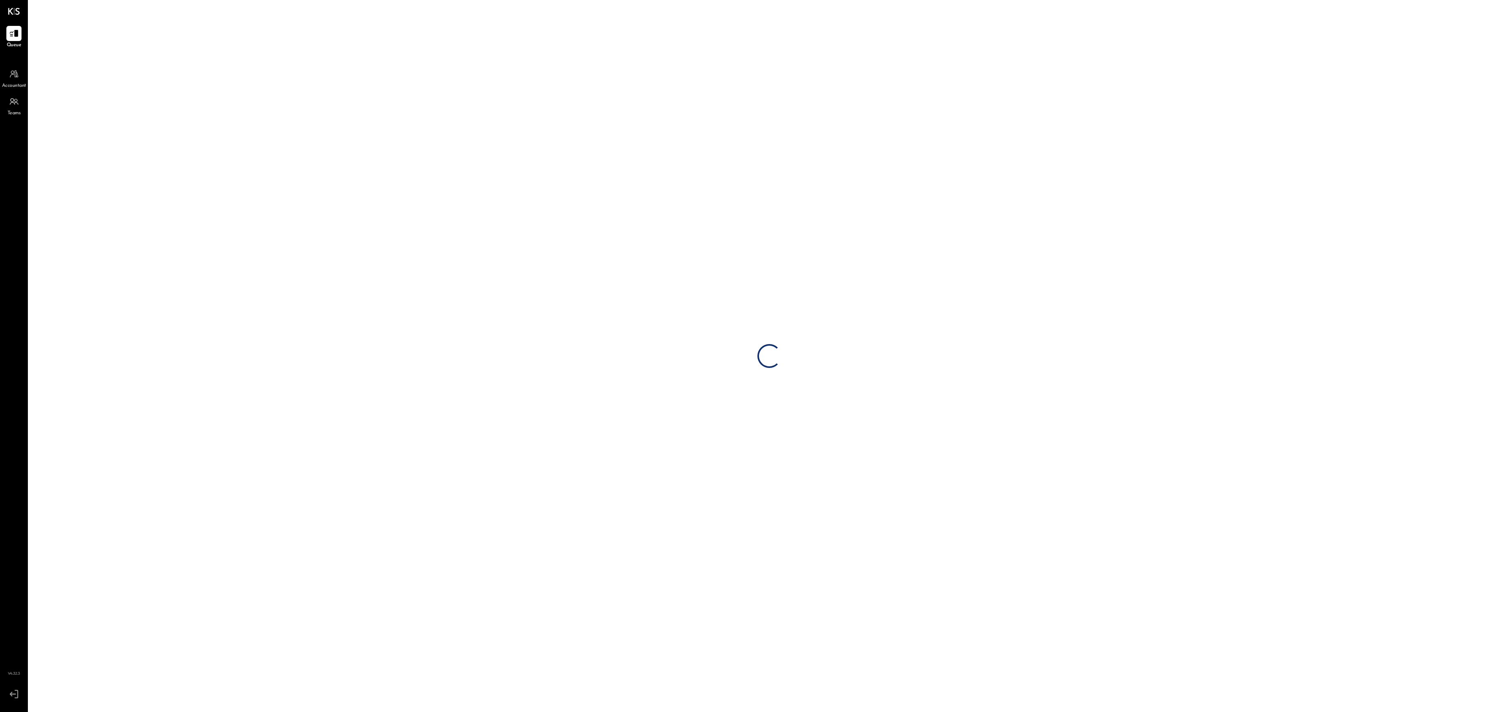 The width and height of the screenshot is (1510, 712). Describe the element at coordinates (14, 45) in the screenshot. I see `span: Queue` at that location.